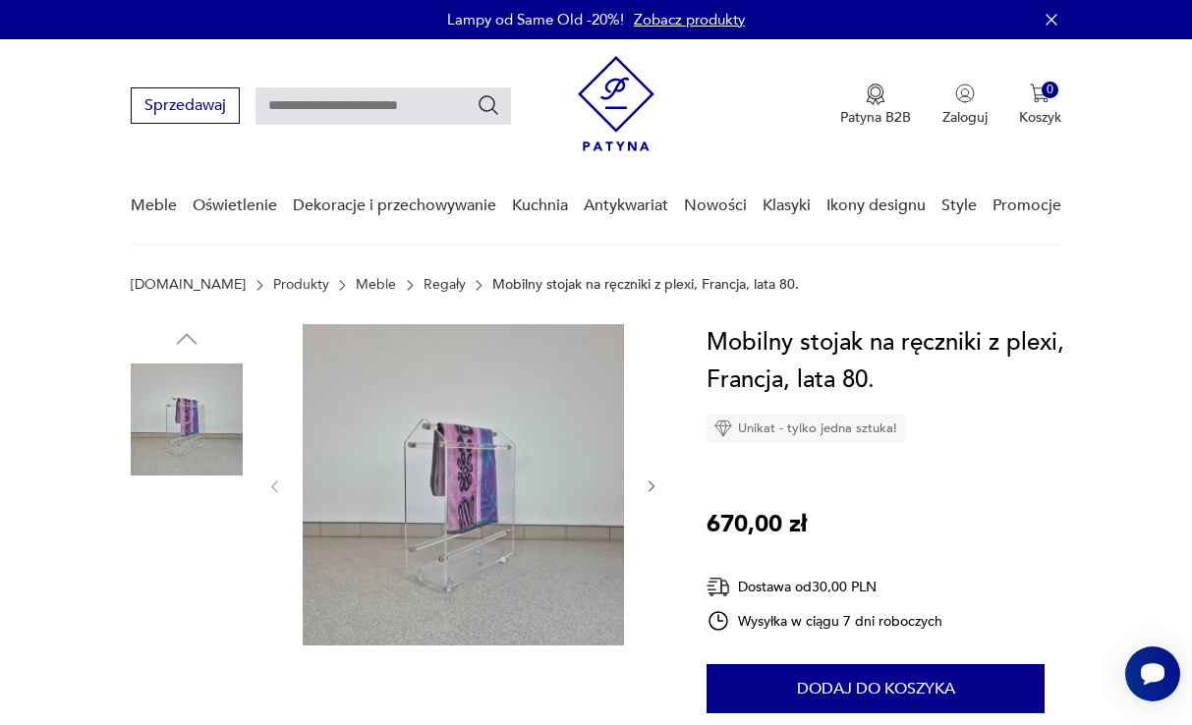 This screenshot has width=1192, height=725. Describe the element at coordinates (626, 205) in the screenshot. I see `a: Antykwariat` at that location.